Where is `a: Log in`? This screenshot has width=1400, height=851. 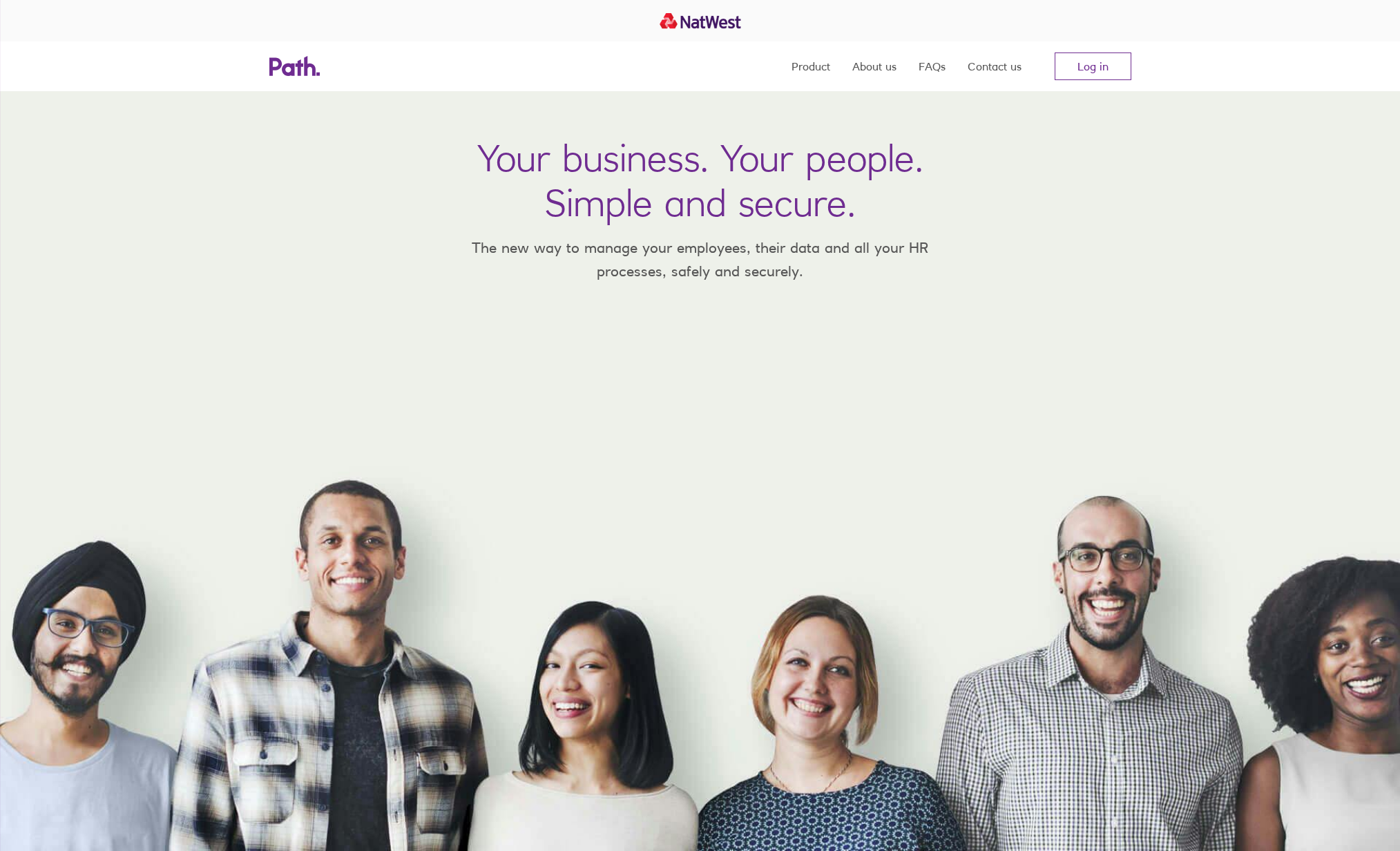 a: Log in is located at coordinates (1093, 66).